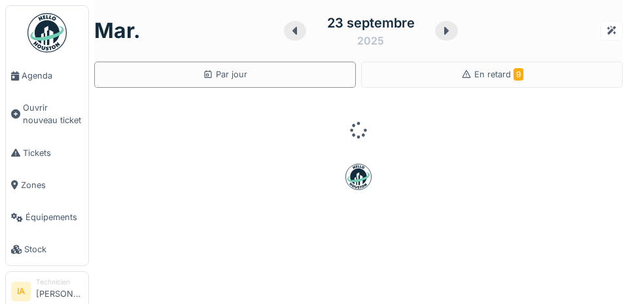 Image resolution: width=628 pixels, height=304 pixels. I want to click on div: Technicien, so click(60, 281).